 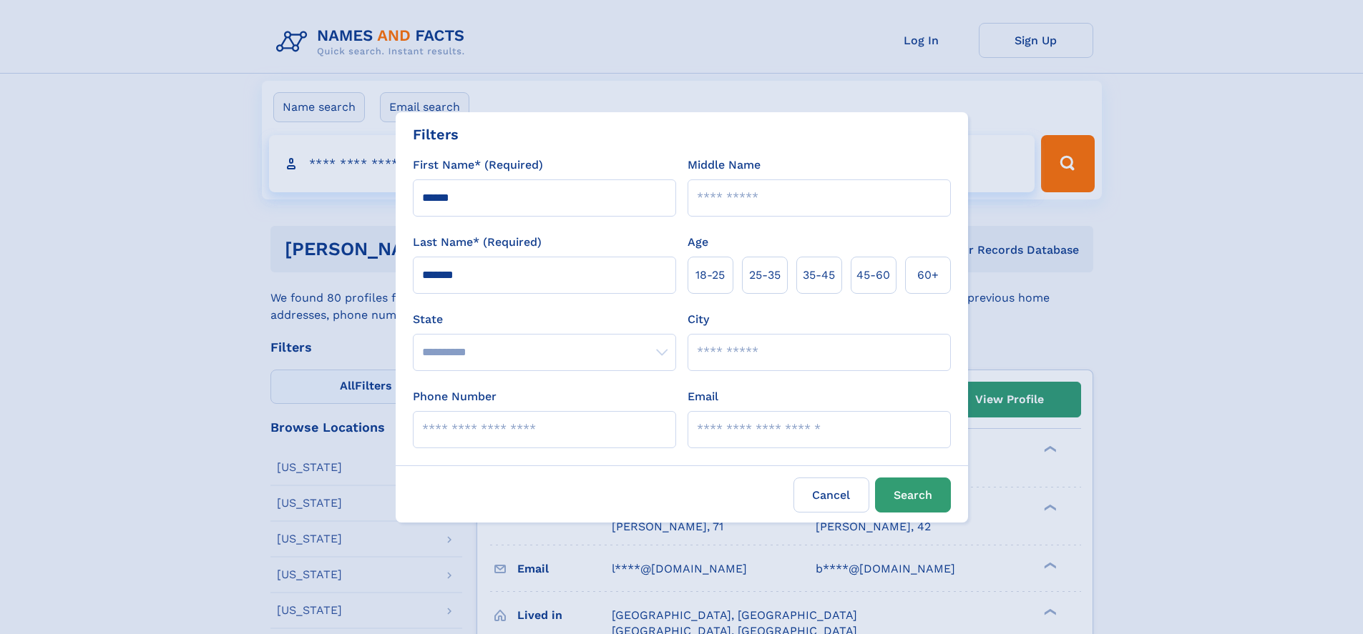 What do you see at coordinates (697, 242) in the screenshot?
I see `label: Age` at bounding box center [697, 242].